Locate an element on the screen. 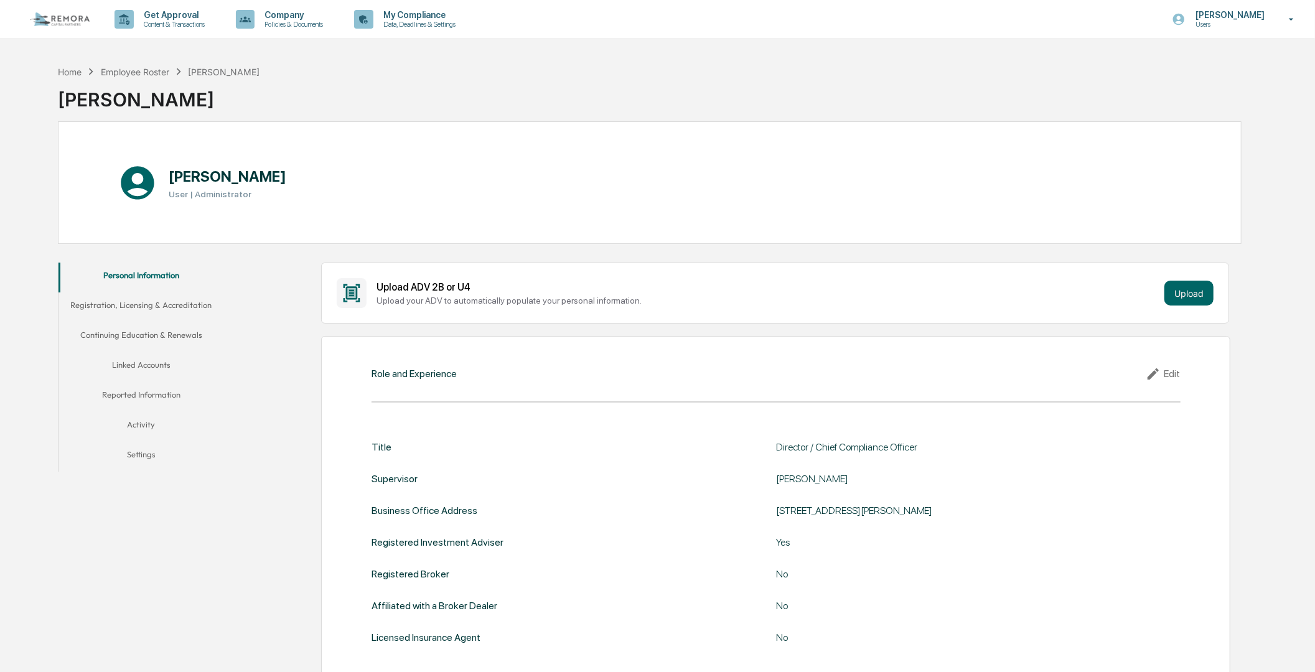 The width and height of the screenshot is (1315, 672). button: Reported Information is located at coordinates (141, 397).